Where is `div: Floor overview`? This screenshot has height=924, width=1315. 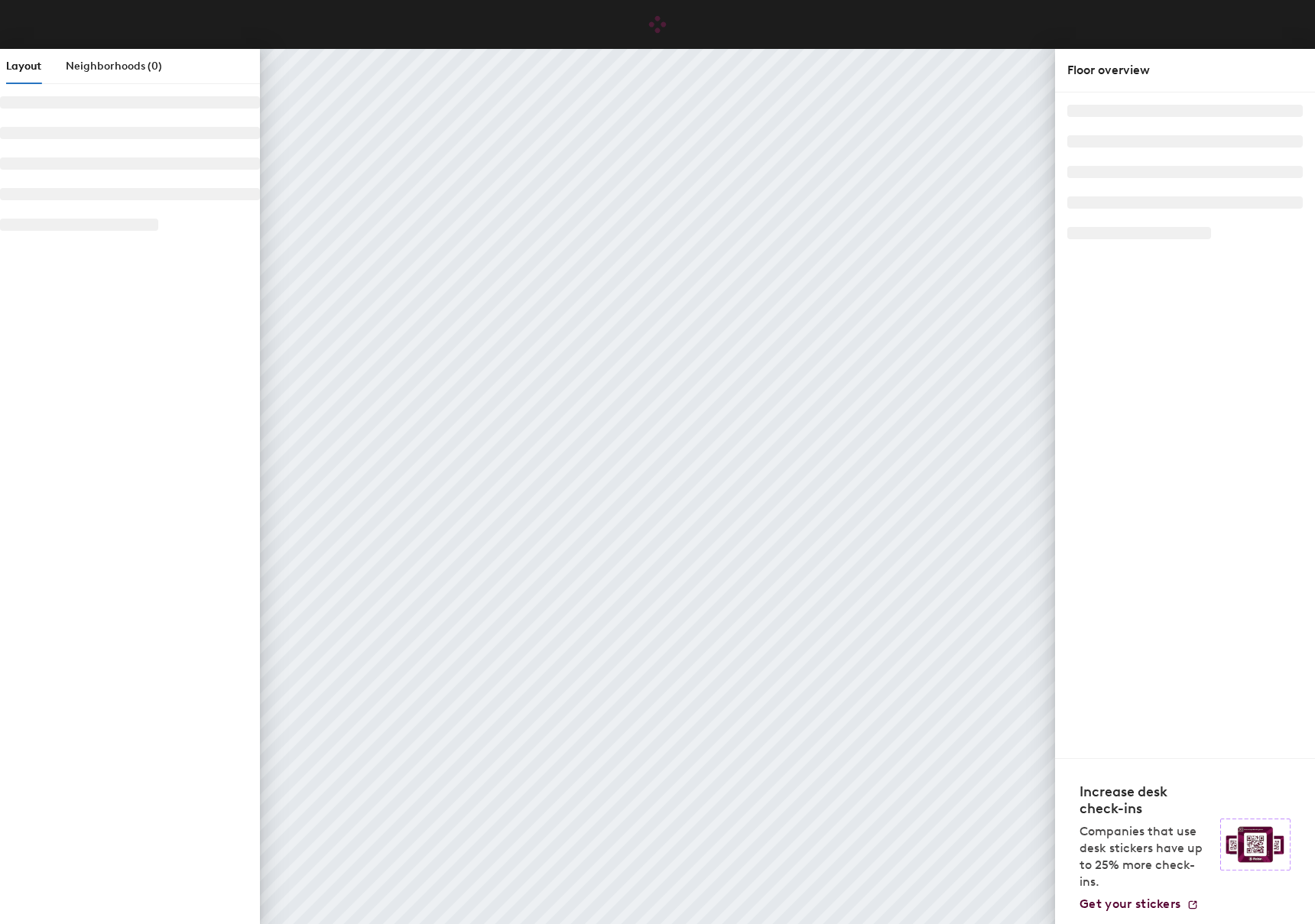 div: Floor overview is located at coordinates (1185, 71).